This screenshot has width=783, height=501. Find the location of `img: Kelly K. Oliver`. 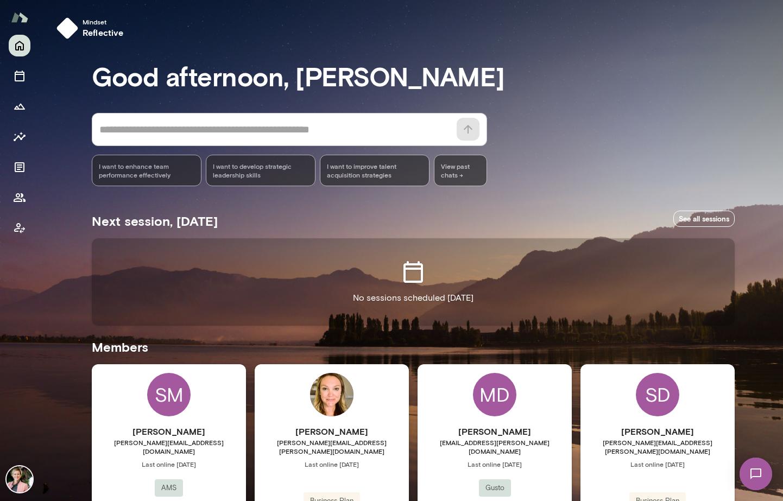

img: Kelly K. Oliver is located at coordinates (20, 479).